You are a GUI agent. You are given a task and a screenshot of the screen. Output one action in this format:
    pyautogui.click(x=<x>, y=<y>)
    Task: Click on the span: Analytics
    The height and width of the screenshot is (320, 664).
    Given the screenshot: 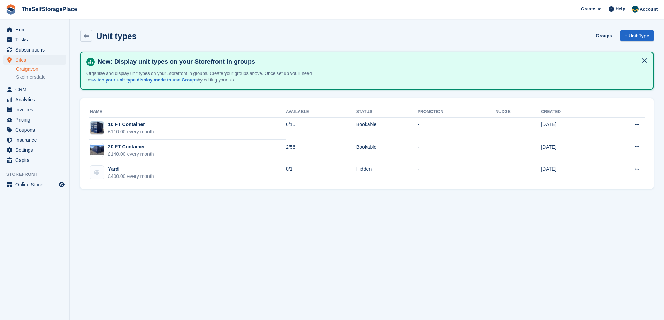 What is the action you would take?
    pyautogui.click(x=36, y=100)
    